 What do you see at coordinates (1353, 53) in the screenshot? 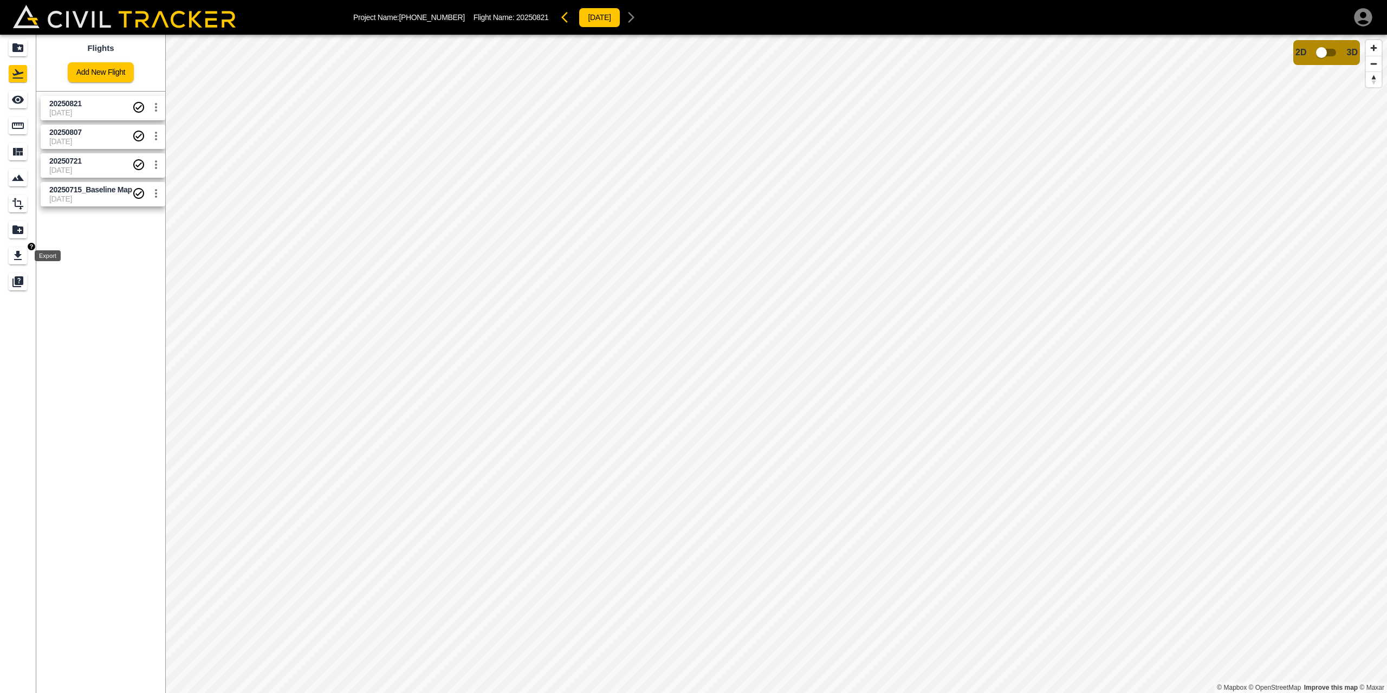
I see `span: 3D` at bounding box center [1353, 53].